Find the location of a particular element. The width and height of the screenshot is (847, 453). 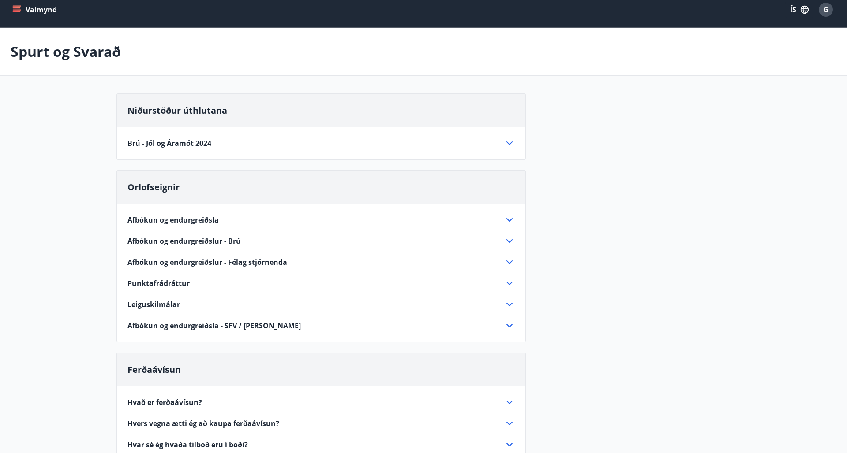

div: Afbókun og endurgreiðslur - Félag stjórnenda is located at coordinates (321, 262).